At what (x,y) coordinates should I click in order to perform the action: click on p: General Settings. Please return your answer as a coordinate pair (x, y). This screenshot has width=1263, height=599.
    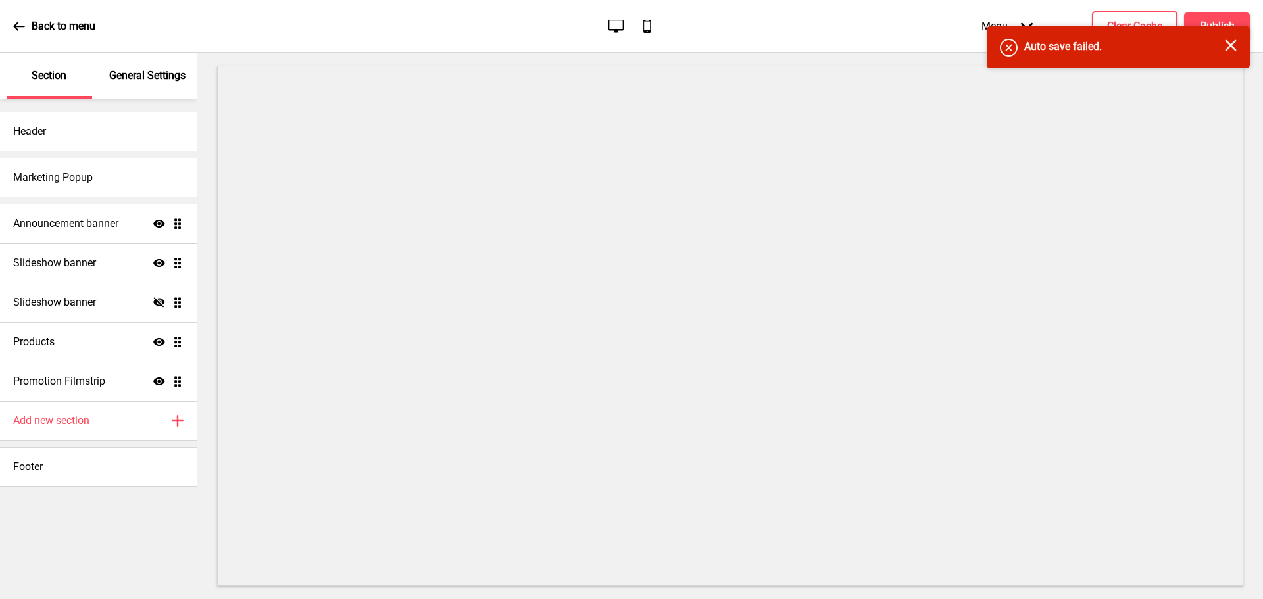
    Looking at the image, I should click on (147, 76).